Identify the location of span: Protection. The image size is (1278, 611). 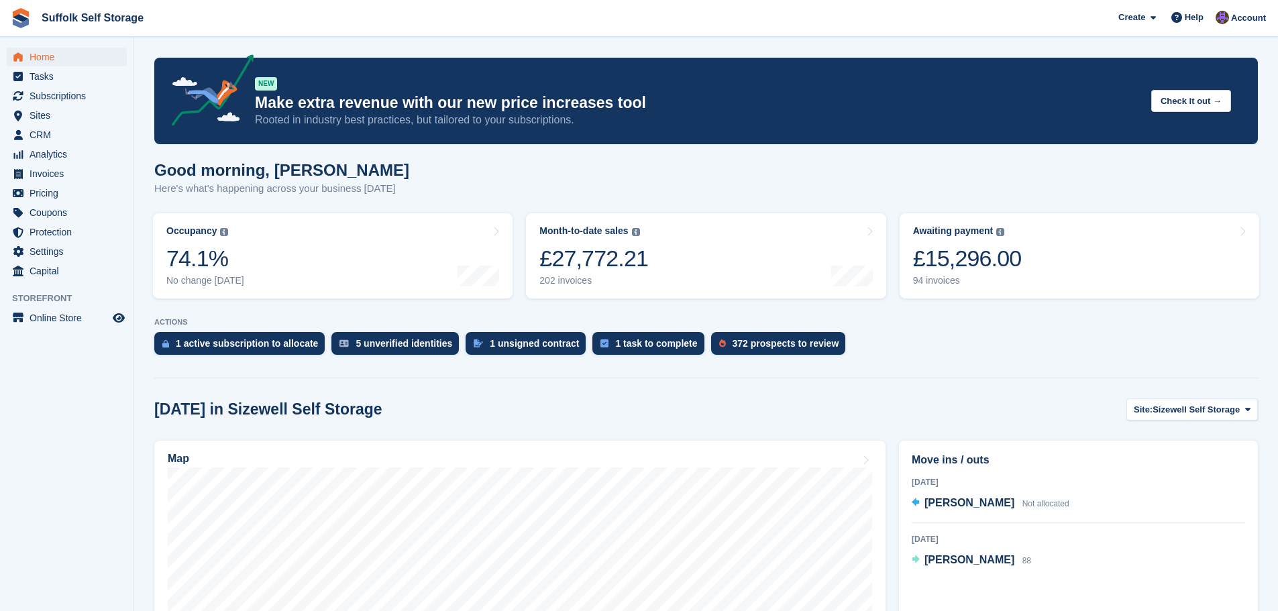
(70, 232).